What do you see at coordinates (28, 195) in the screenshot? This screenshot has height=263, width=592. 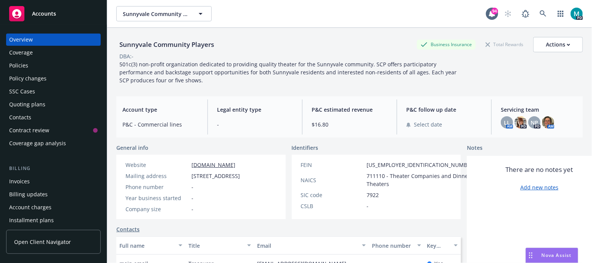 I see `div: Billing updates` at bounding box center [28, 195].